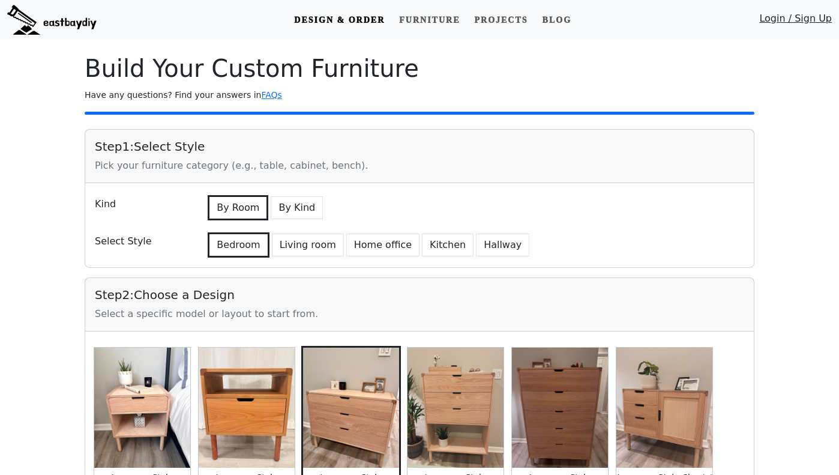 Image resolution: width=839 pixels, height=475 pixels. I want to click on button: Home office, so click(383, 245).